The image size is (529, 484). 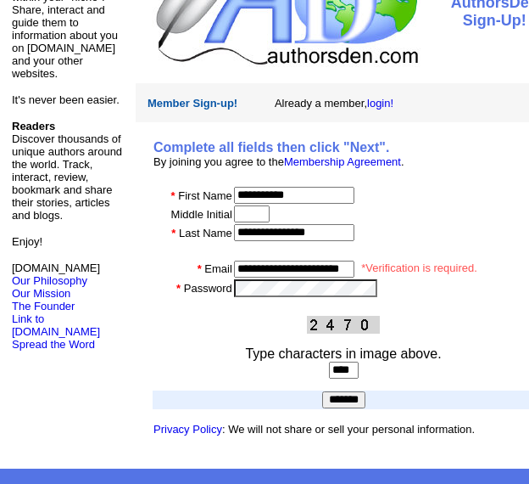 What do you see at coordinates (272, 147) in the screenshot?
I see `b: Complete all fields then click "Next".` at bounding box center [272, 147].